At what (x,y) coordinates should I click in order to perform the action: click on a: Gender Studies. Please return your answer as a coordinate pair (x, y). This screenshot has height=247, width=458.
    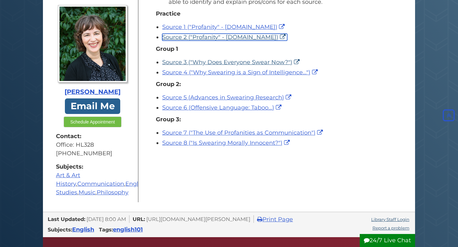
    Looking at the image, I should click on (113, 188).